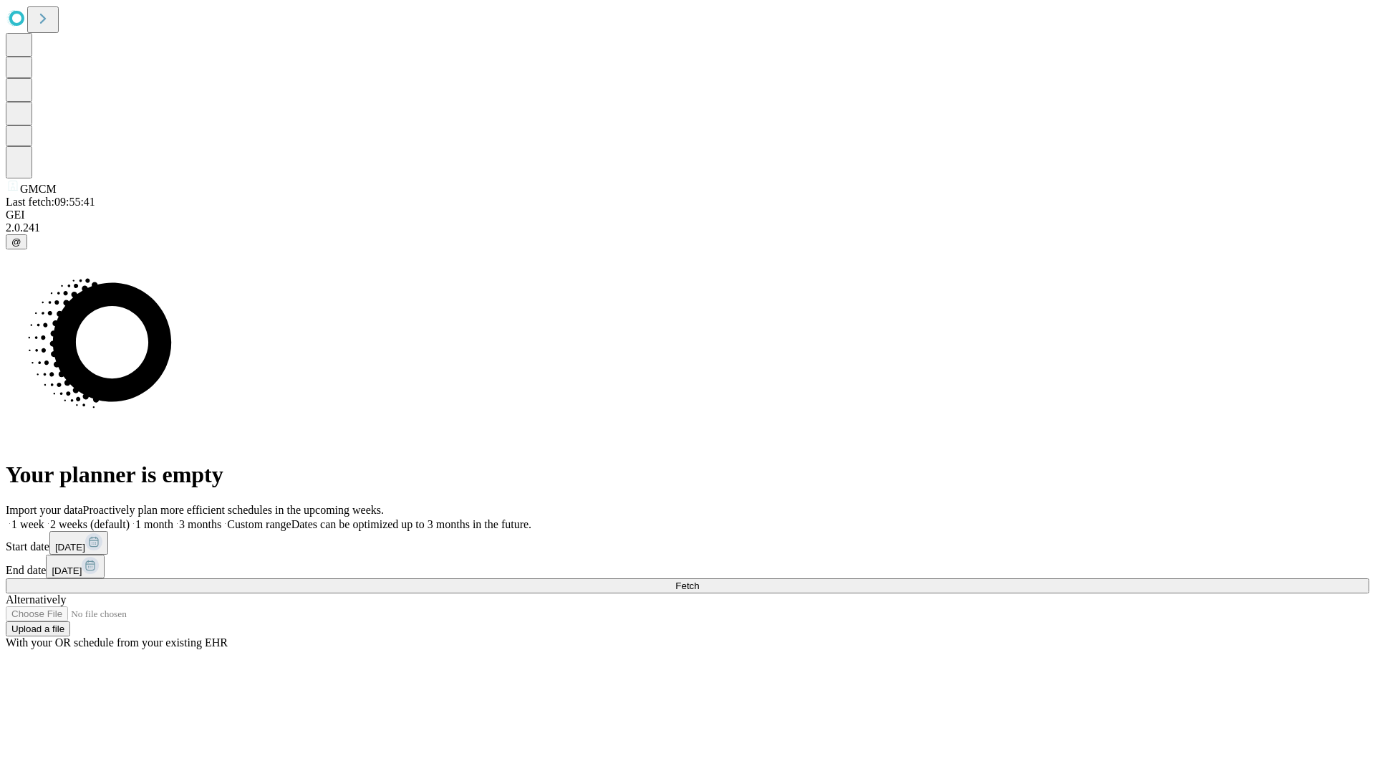  I want to click on div: 2.0.241, so click(688, 228).